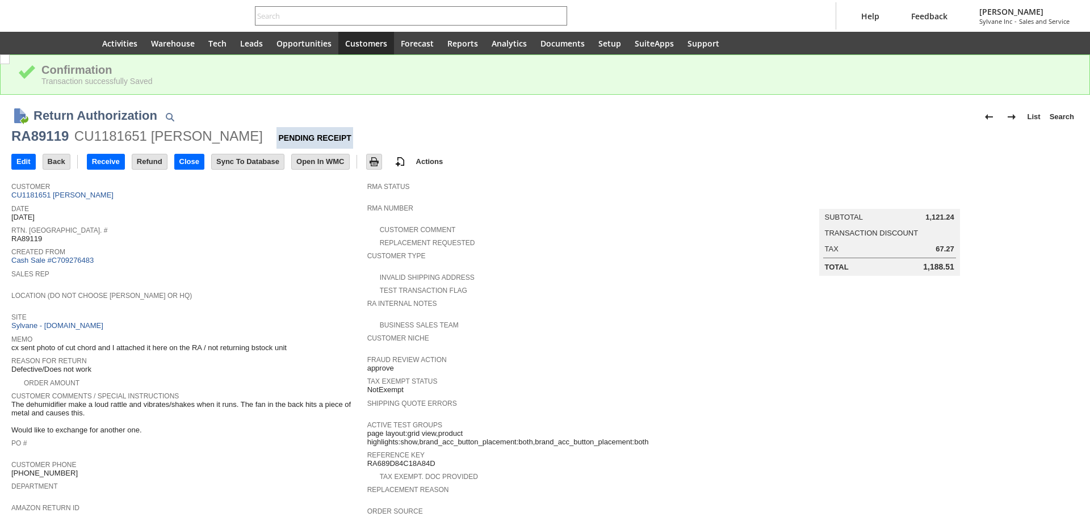 The height and width of the screenshot is (517, 1090). Describe the element at coordinates (217, 43) in the screenshot. I see `span: Tech` at that location.